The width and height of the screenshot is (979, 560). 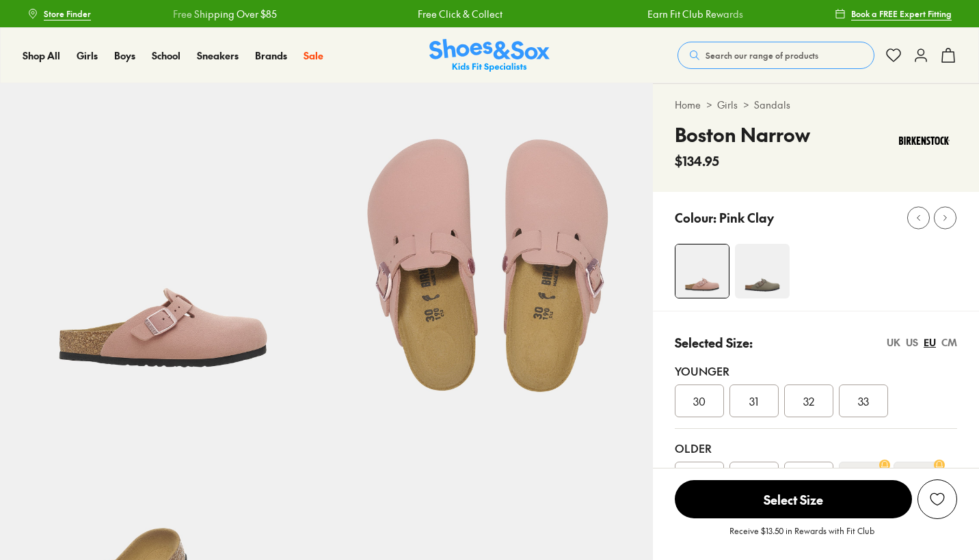 What do you see at coordinates (892, 14) in the screenshot?
I see `a: Book a FREE Expert Fitting` at bounding box center [892, 14].